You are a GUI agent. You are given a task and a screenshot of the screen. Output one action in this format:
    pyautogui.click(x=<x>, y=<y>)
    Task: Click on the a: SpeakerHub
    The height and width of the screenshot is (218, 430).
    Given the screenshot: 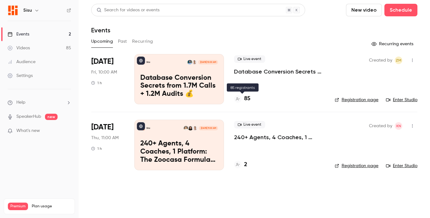 What is the action you would take?
    pyautogui.click(x=29, y=117)
    